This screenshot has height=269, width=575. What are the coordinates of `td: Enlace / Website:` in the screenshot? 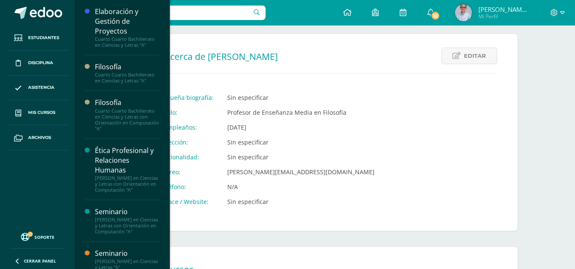 It's located at (186, 202).